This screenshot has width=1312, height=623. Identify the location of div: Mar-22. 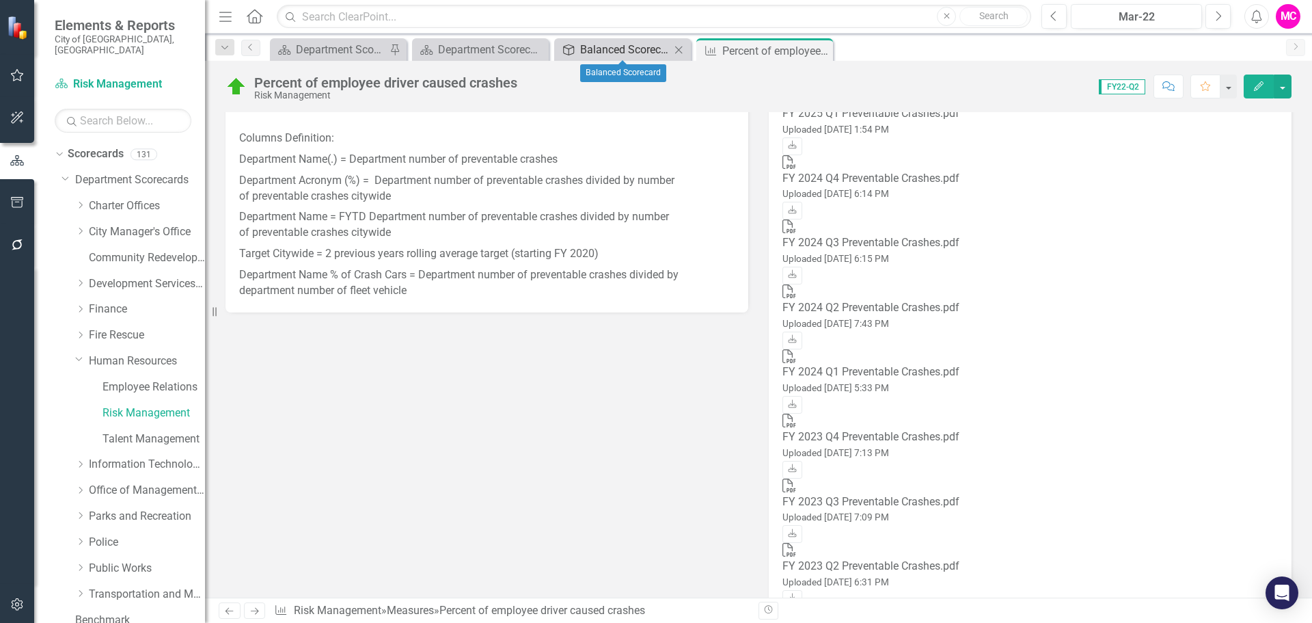
(1137, 17).